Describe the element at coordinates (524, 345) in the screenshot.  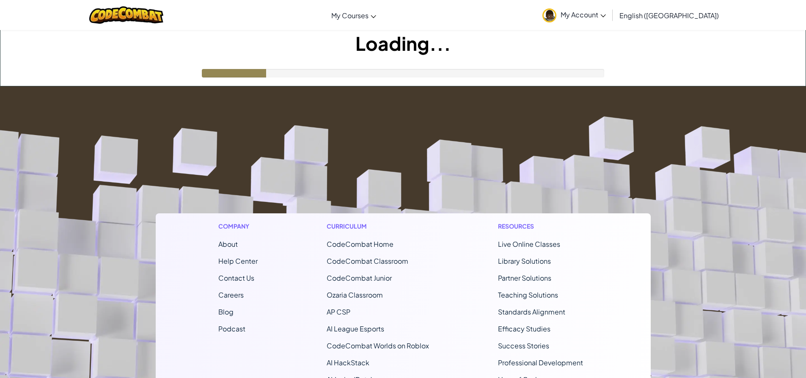
I see `a: Success Stories` at that location.